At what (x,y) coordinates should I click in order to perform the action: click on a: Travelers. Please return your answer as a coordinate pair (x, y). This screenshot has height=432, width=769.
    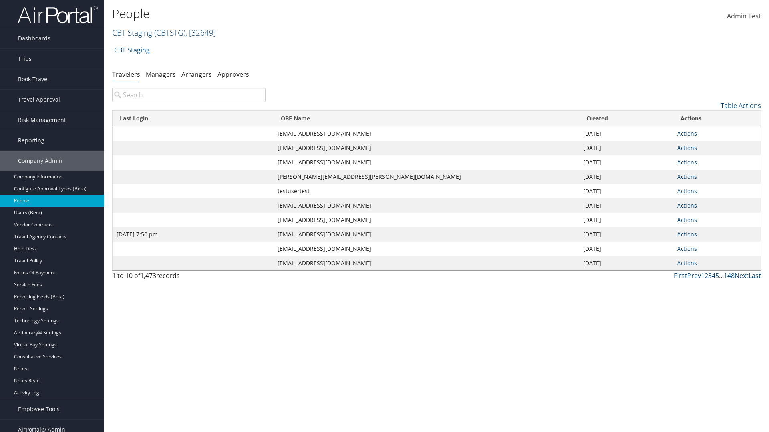
    Looking at the image, I should click on (126, 74).